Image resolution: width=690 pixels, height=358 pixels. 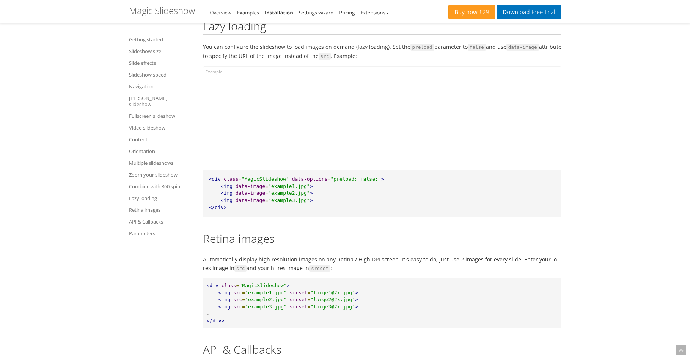 I want to click on a: Multiple slideshows, so click(x=161, y=163).